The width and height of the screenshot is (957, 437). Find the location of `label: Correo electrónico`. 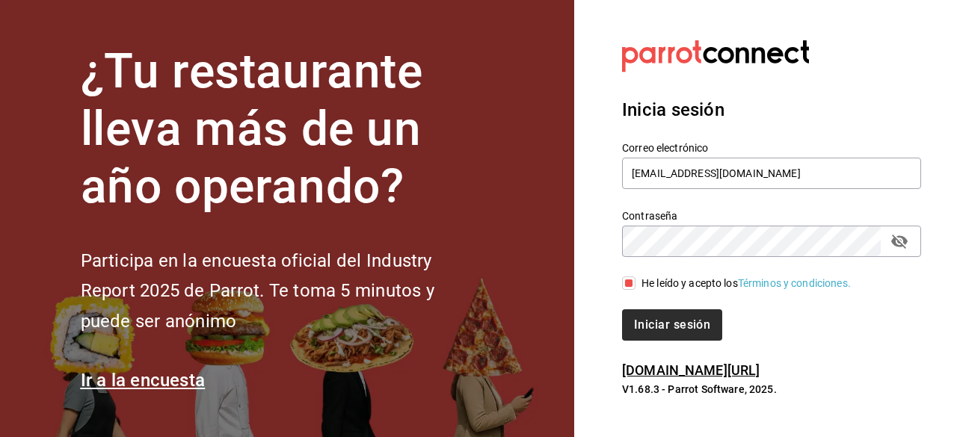

label: Correo electrónico is located at coordinates (772, 148).